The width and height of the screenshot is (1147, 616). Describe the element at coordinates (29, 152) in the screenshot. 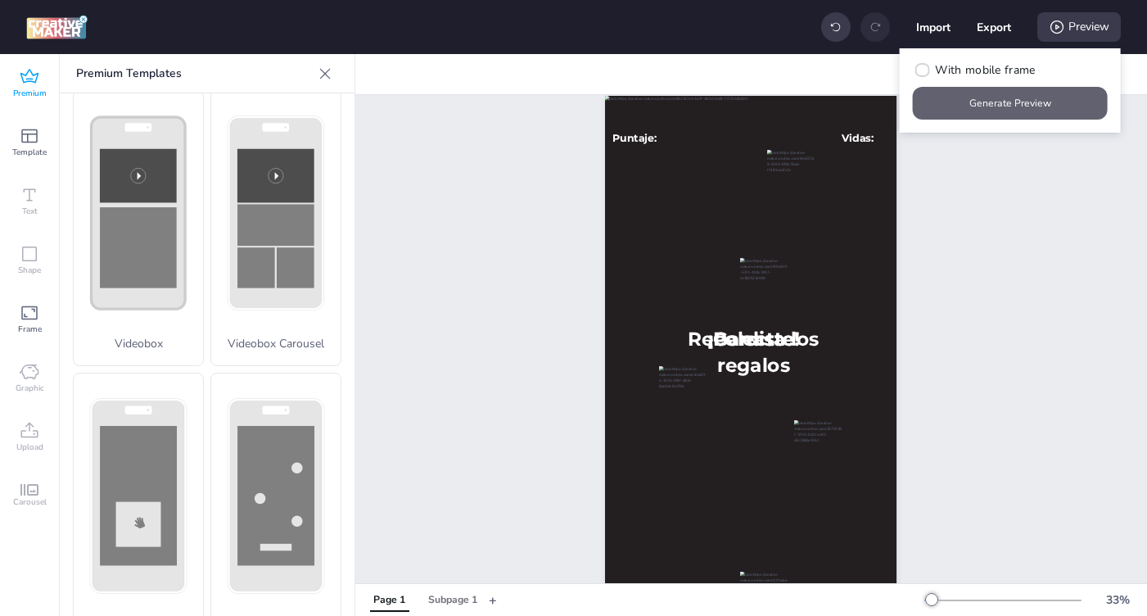

I see `span: Template` at that location.